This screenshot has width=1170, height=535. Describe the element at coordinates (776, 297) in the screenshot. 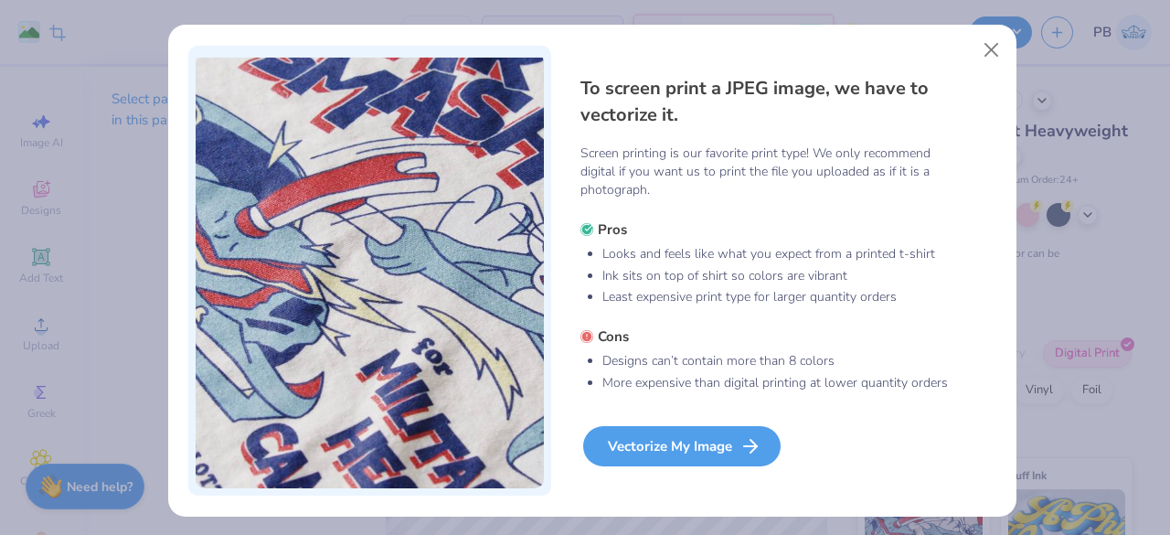

I see `li: Least expensive print type for larger quantity orders` at that location.